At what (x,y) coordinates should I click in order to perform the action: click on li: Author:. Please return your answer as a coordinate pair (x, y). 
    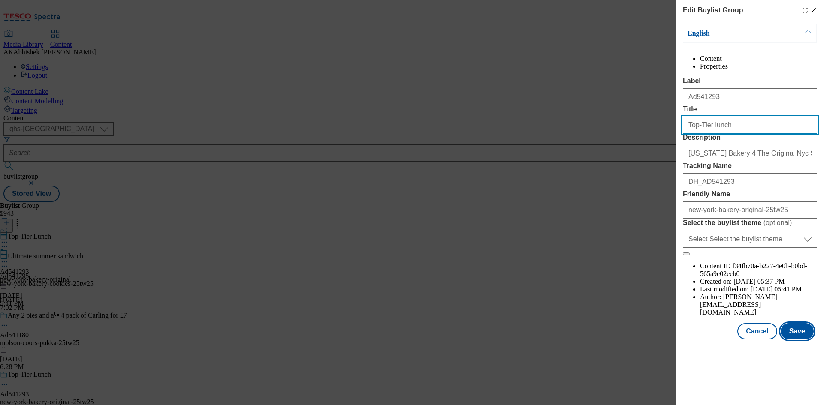
    Looking at the image, I should click on (758, 305).